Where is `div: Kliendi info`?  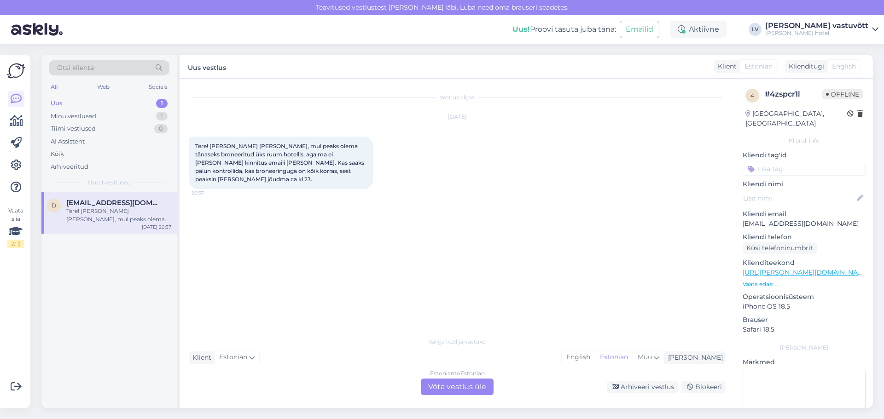
div: Kliendi info is located at coordinates (804, 141).